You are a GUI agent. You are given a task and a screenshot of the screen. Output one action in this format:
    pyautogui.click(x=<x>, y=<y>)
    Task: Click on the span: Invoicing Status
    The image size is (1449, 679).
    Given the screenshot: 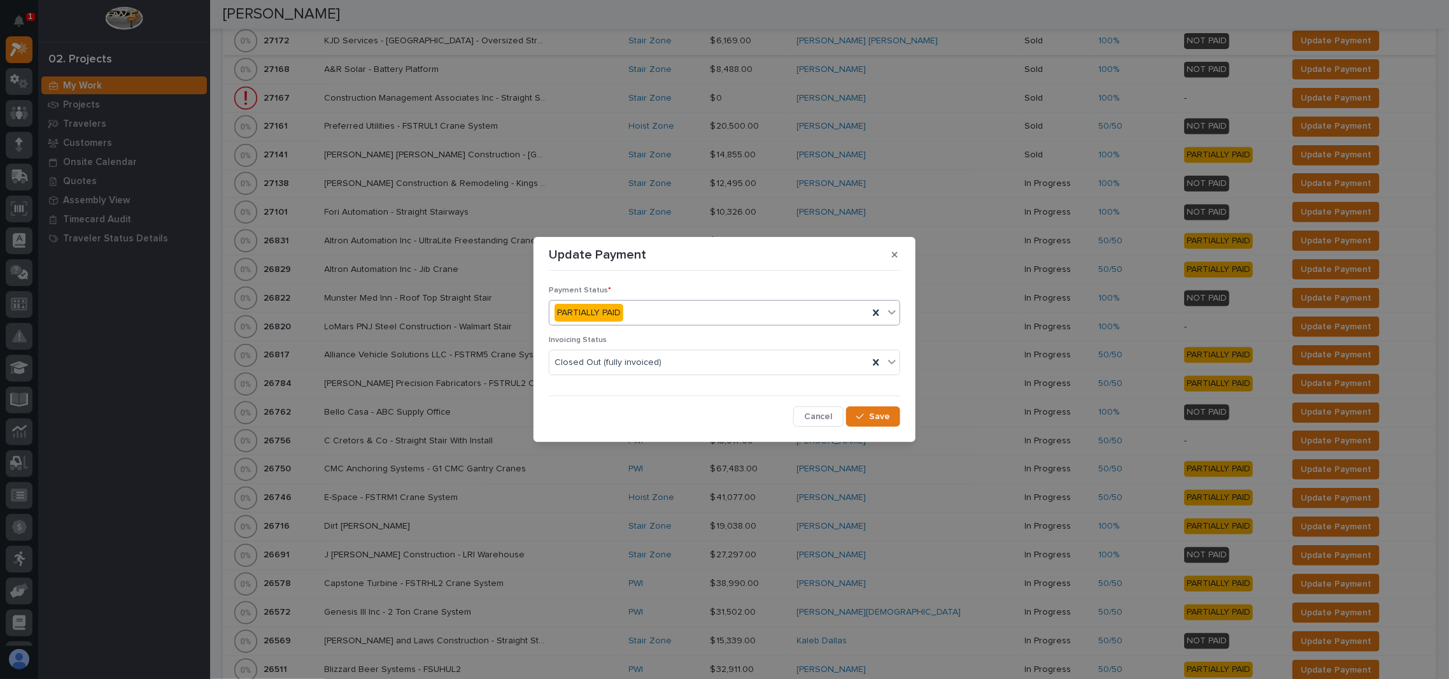 What is the action you would take?
    pyautogui.click(x=577, y=340)
    